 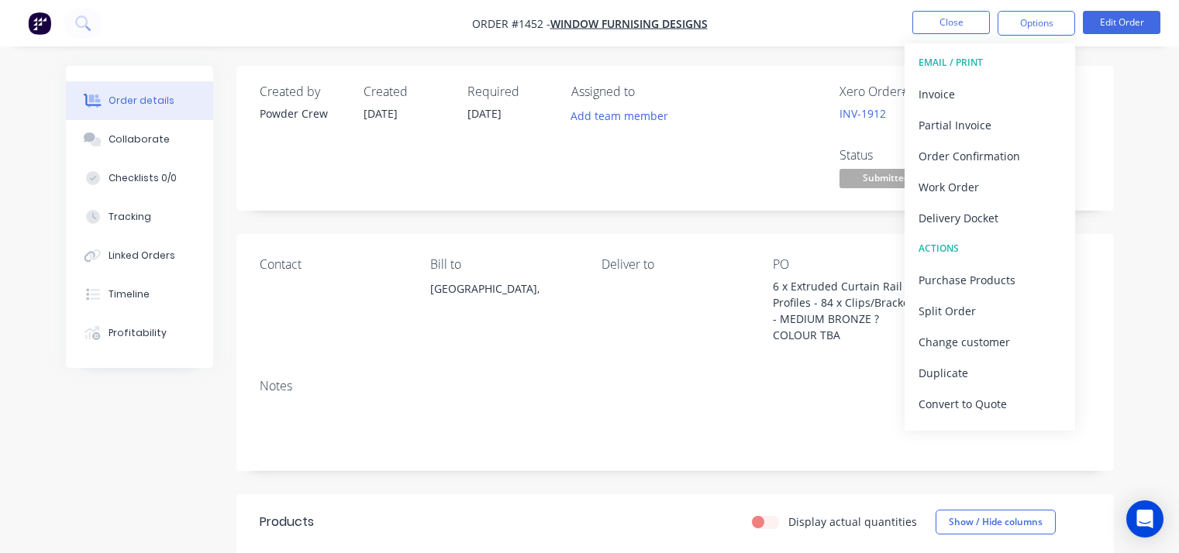 What do you see at coordinates (990, 373) in the screenshot?
I see `button: Duplicate` at bounding box center [990, 373].